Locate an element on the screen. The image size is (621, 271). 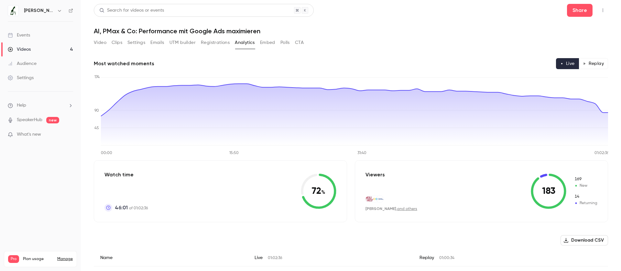
span: Pro is located at coordinates (14, 259).